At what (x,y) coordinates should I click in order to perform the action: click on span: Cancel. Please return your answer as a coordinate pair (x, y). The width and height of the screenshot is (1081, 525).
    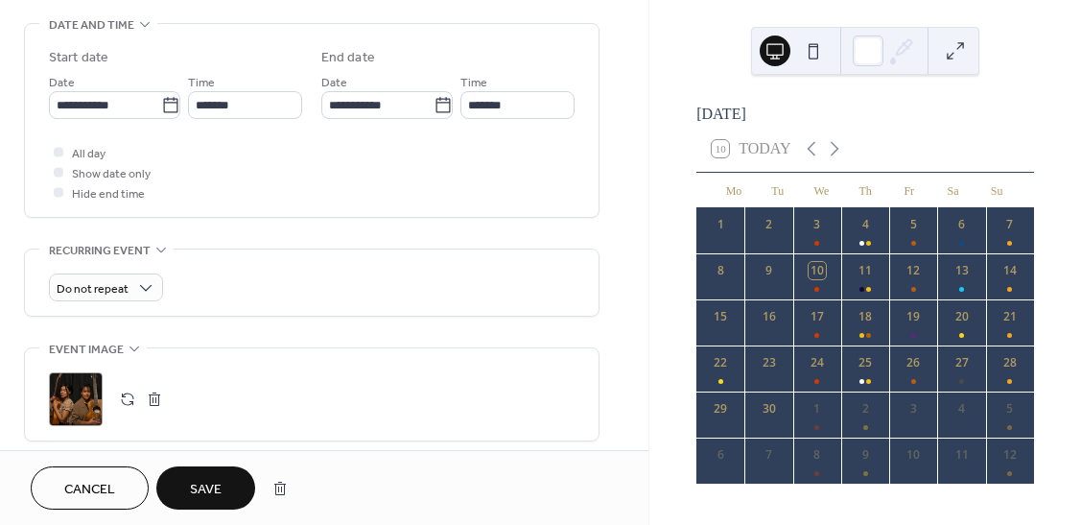
    Looking at the image, I should click on (89, 489).